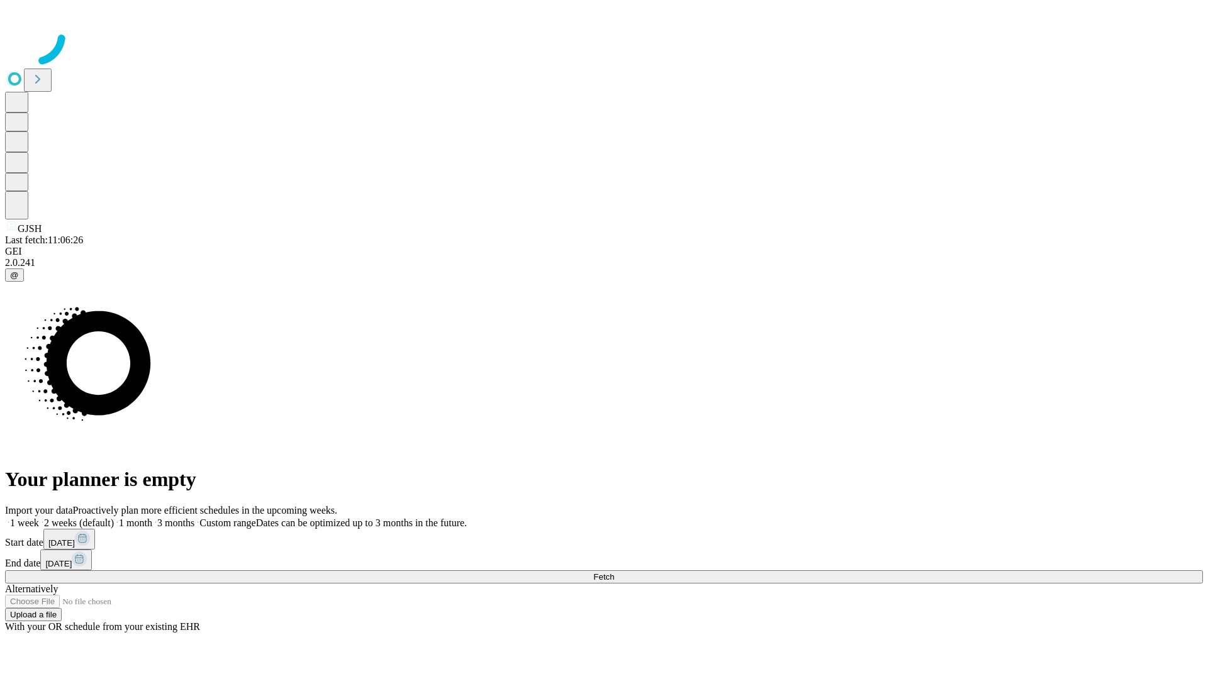 Image resolution: width=1208 pixels, height=679 pixels. Describe the element at coordinates (135, 523) in the screenshot. I see `span: 1 month` at that location.